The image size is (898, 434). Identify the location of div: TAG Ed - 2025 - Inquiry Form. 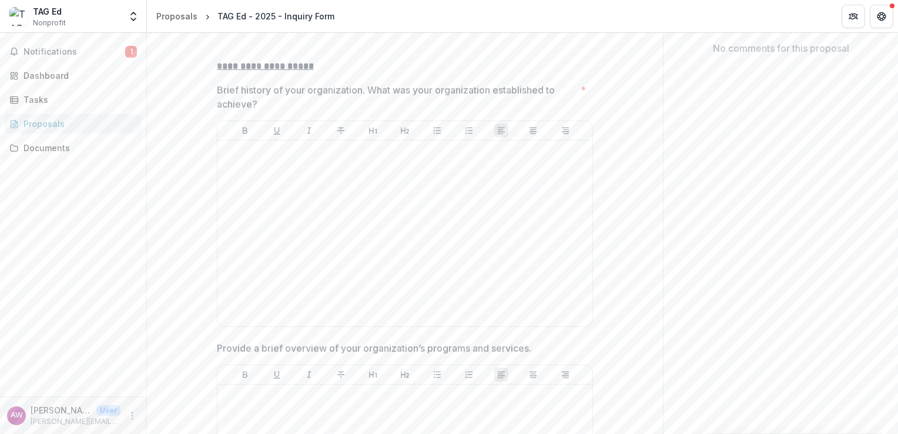
(276, 16).